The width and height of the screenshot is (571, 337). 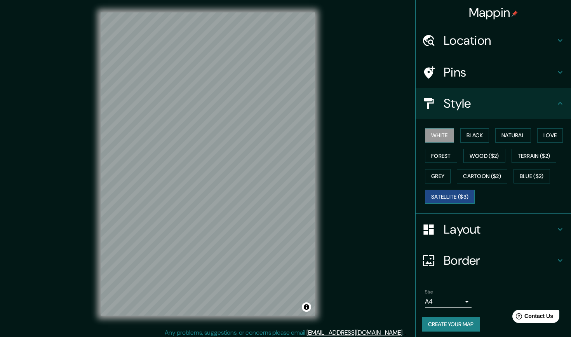 What do you see at coordinates (494, 12) in the screenshot?
I see `h4: Mappin` at bounding box center [494, 12].